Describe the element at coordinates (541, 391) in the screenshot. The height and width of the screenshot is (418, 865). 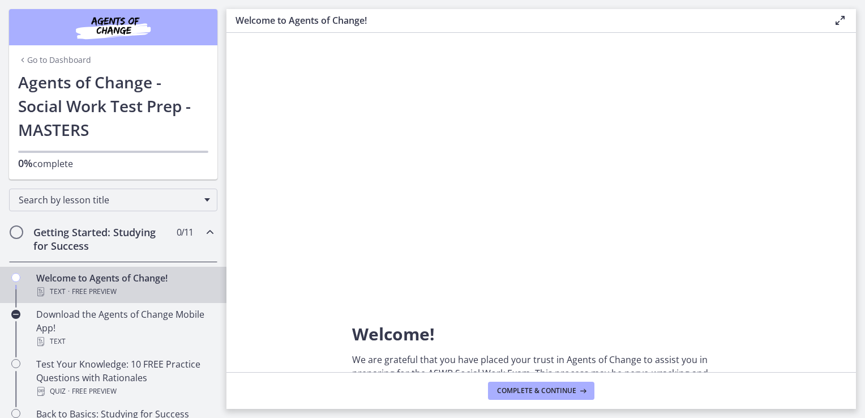
I see `button: Complete & continue` at that location.